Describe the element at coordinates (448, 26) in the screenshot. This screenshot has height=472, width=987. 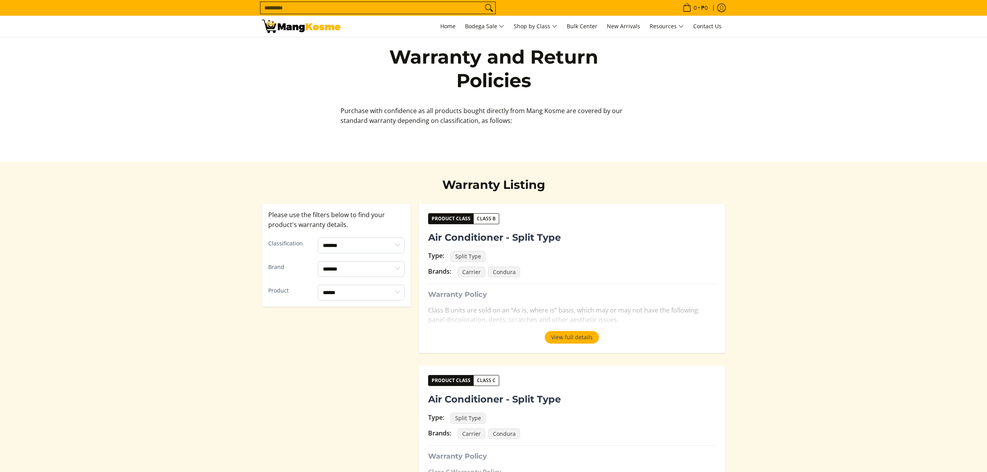
I see `a: Home` at that location.